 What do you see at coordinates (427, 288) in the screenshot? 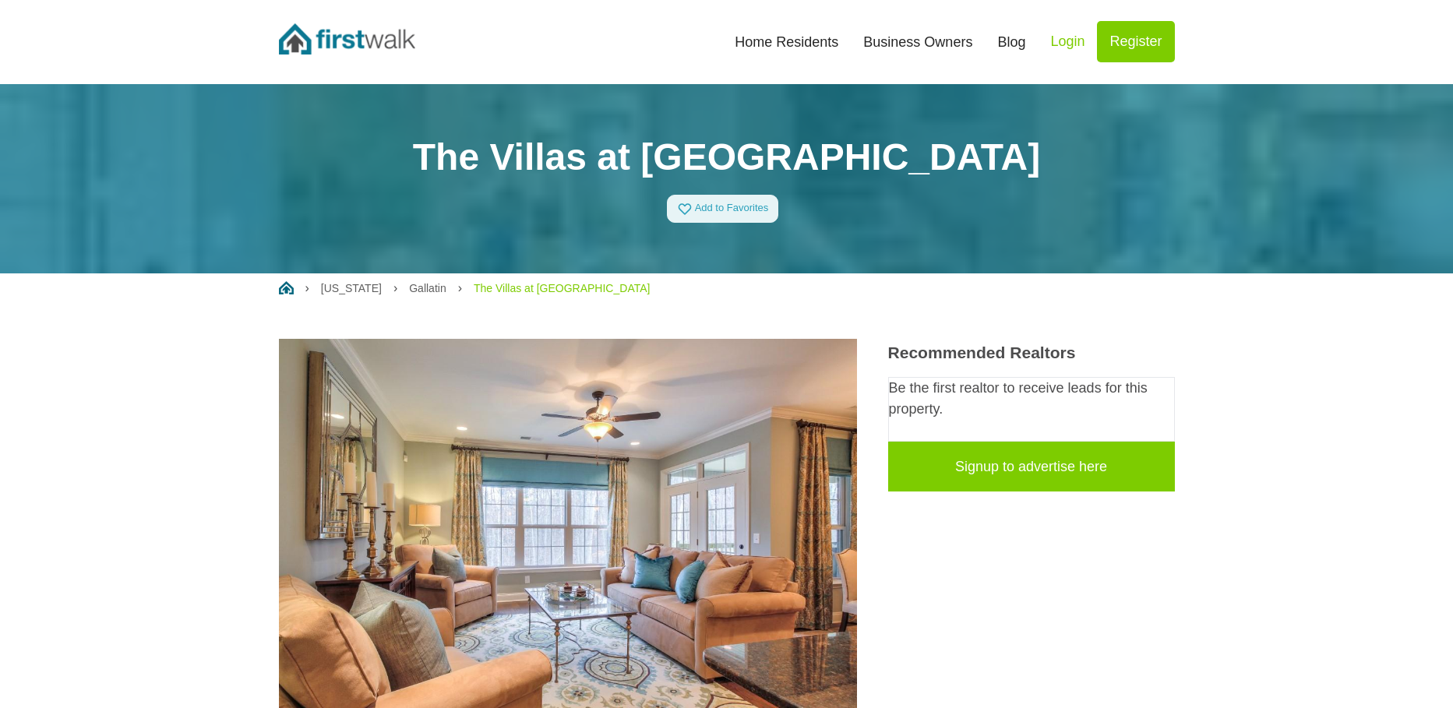
I see `a: Gallatin` at bounding box center [427, 288].